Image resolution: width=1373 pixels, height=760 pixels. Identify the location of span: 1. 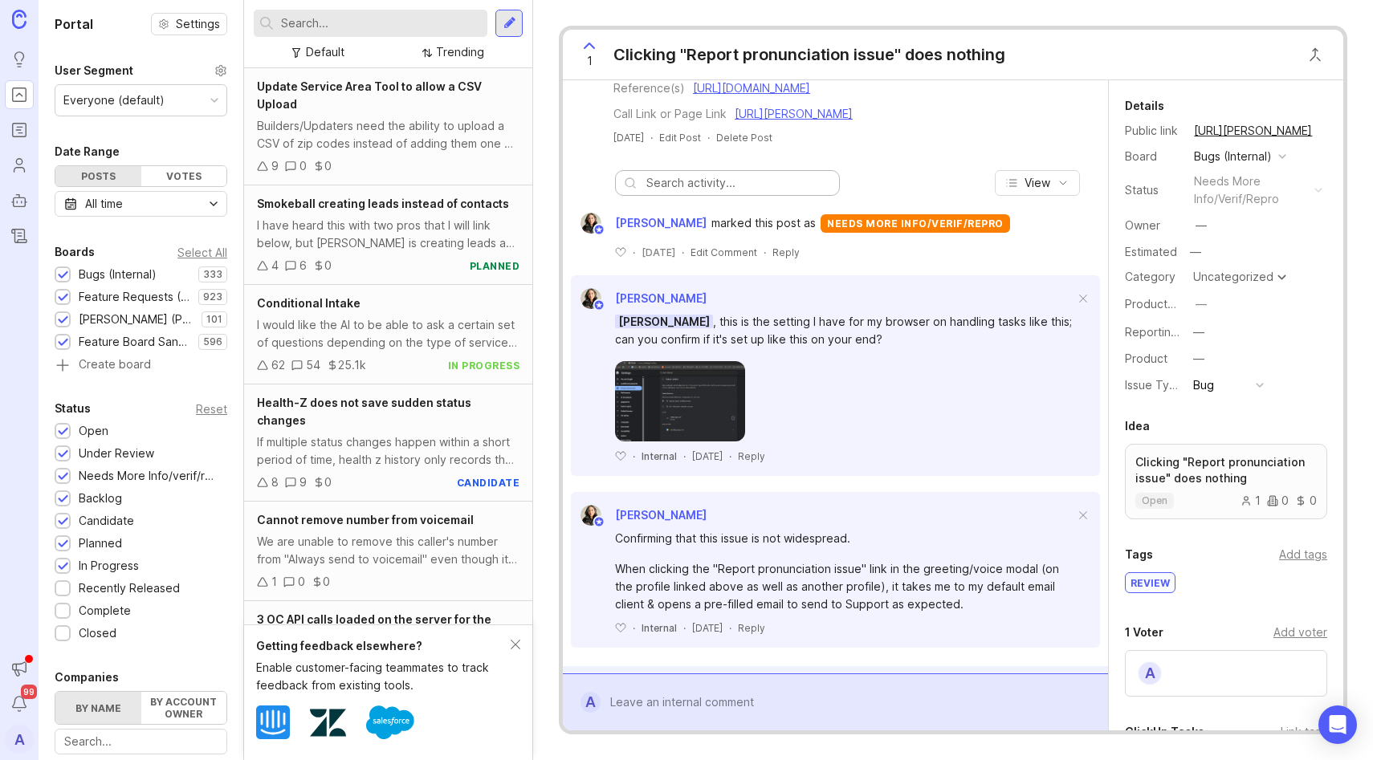
(589, 61).